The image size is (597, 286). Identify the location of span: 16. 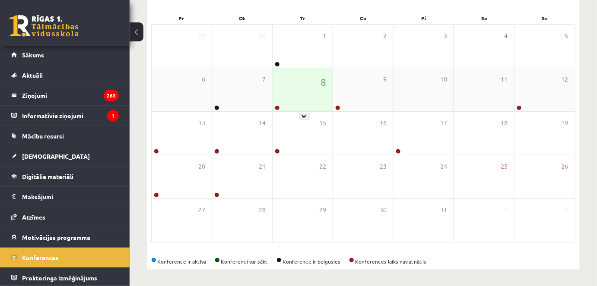
(383, 123).